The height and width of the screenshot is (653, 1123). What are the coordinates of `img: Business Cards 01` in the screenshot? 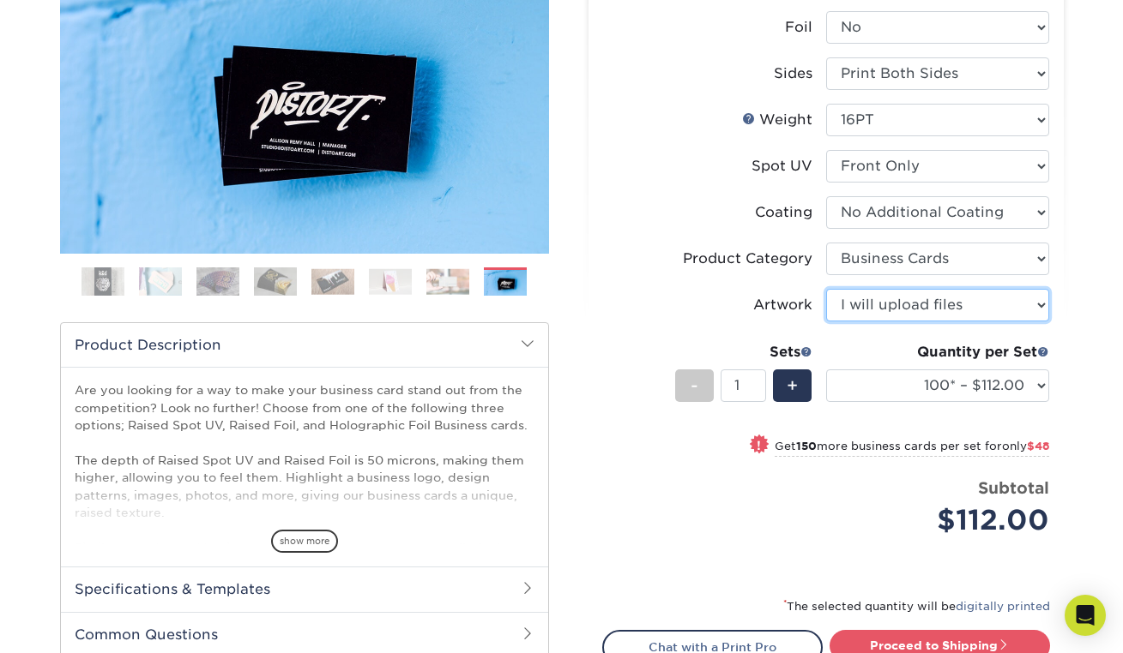 It's located at (103, 282).